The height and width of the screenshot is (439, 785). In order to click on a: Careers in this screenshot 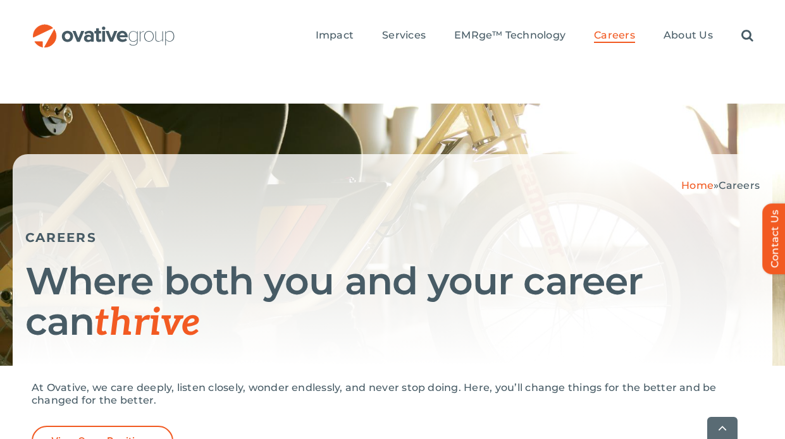, I will do `click(614, 36)`.